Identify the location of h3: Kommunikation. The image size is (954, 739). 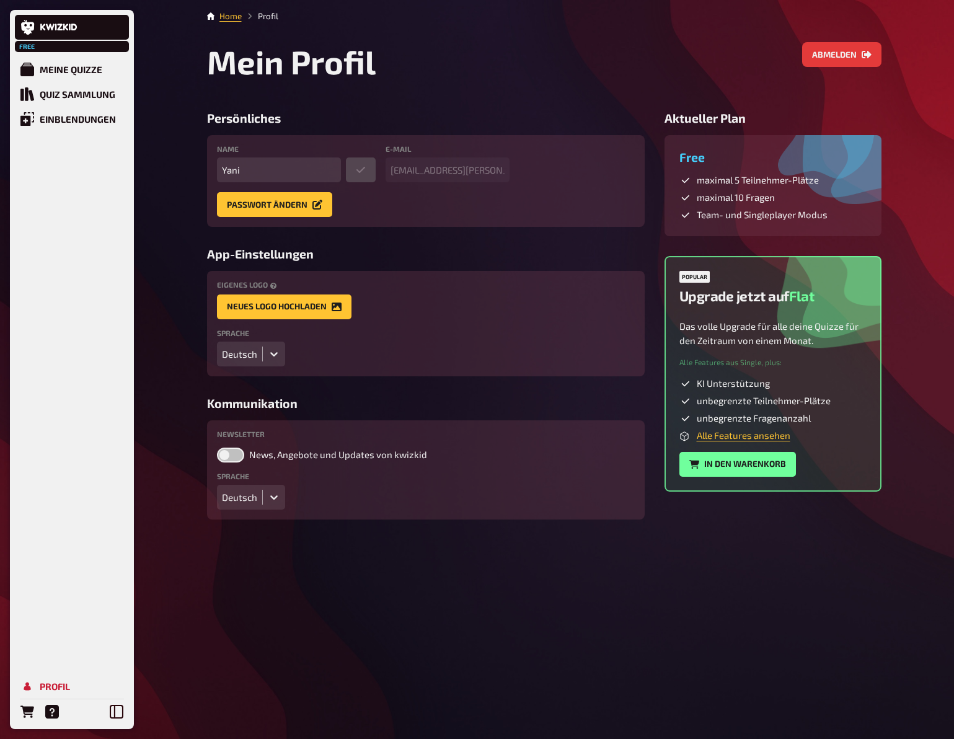
(426, 403).